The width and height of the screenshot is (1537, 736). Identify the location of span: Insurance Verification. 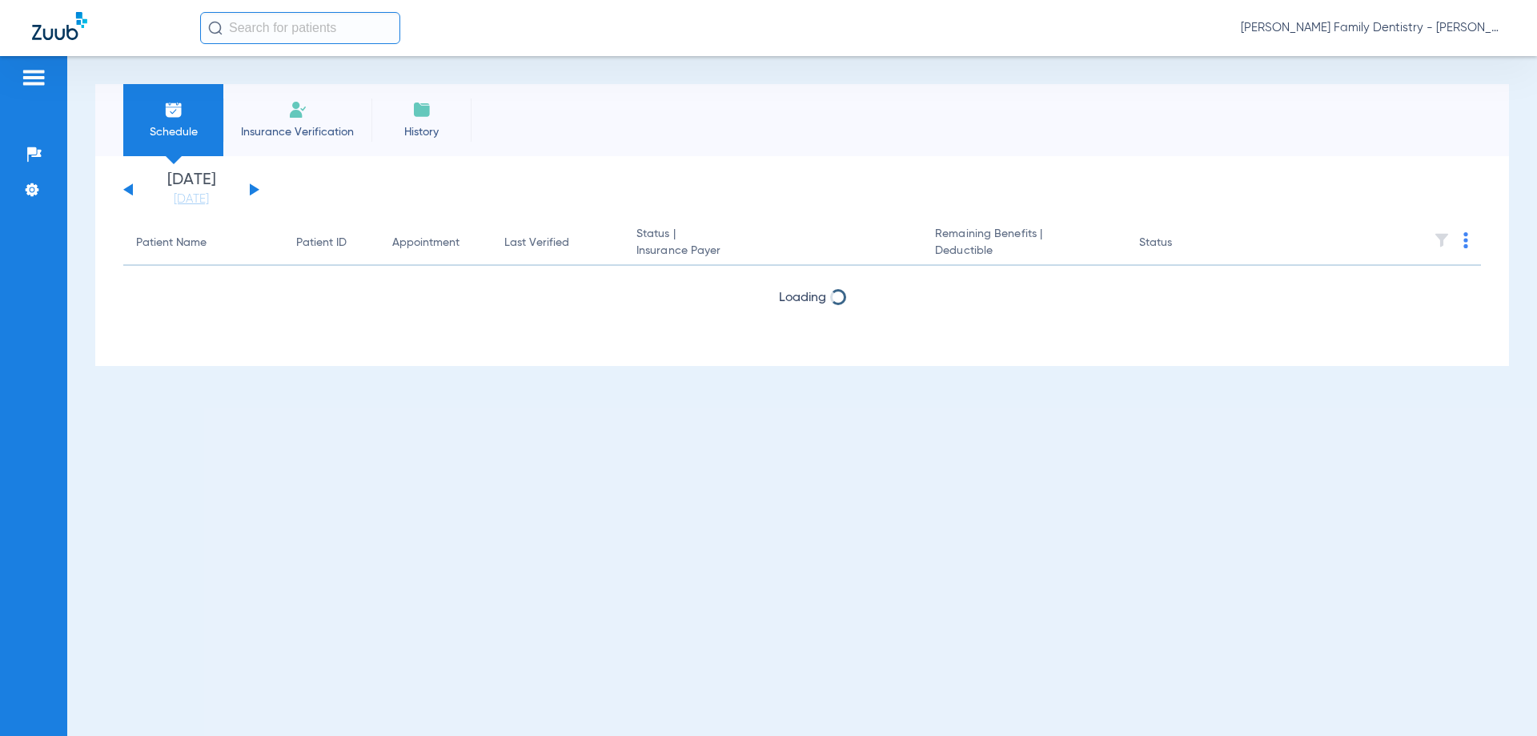
(297, 132).